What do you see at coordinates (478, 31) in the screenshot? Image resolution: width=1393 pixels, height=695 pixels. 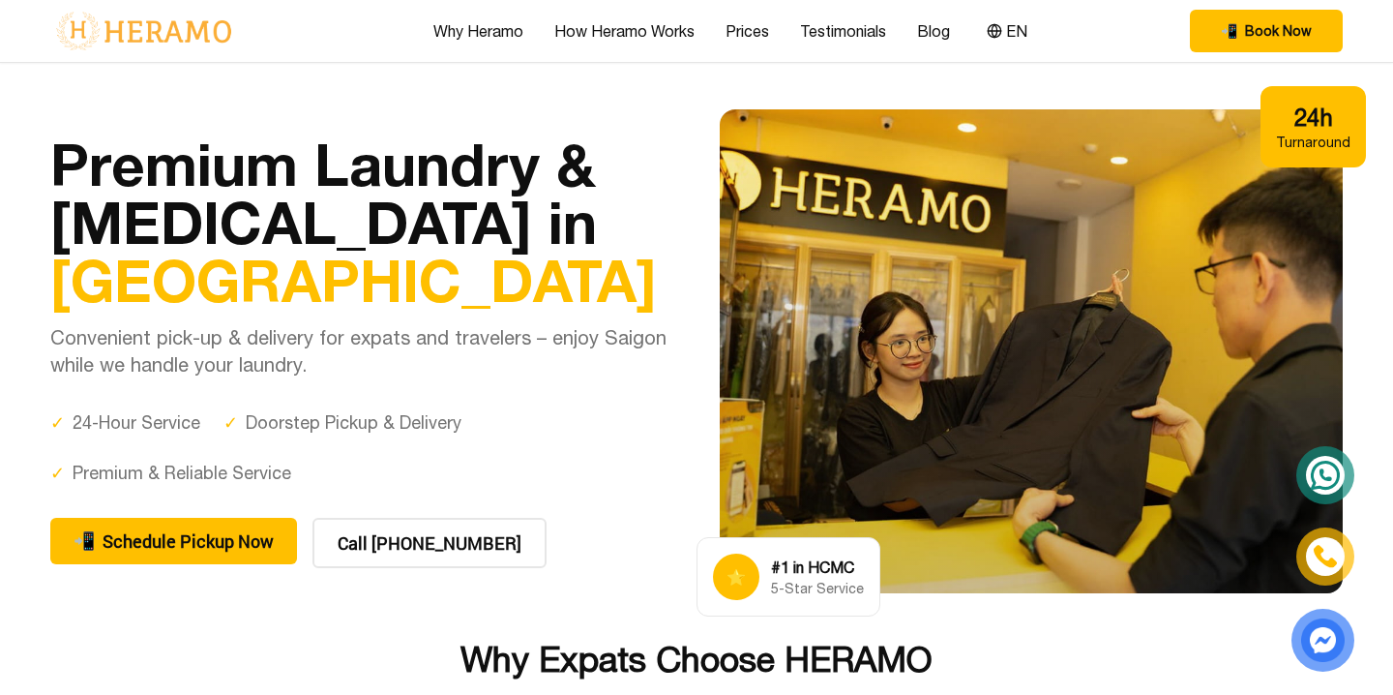 I see `a: Why Heramo` at bounding box center [478, 31].